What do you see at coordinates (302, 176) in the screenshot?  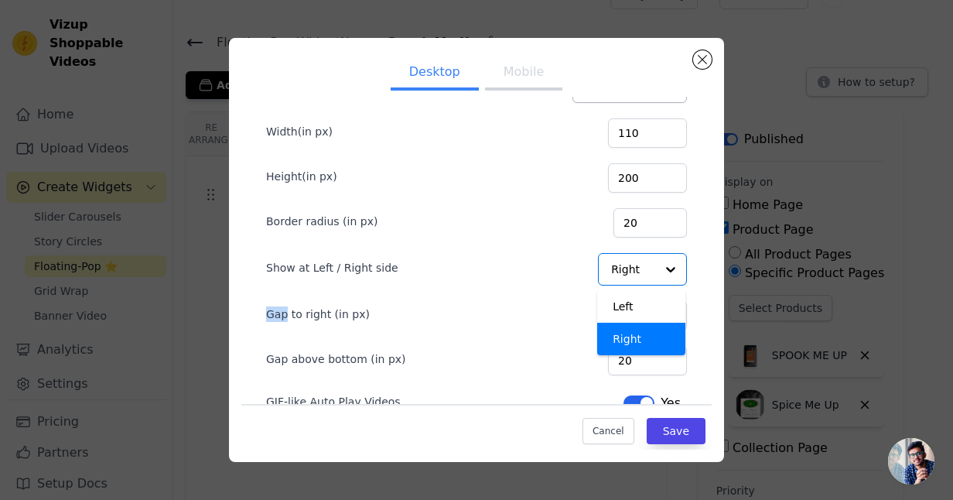 I see `label: Height(in px)` at bounding box center [302, 176].